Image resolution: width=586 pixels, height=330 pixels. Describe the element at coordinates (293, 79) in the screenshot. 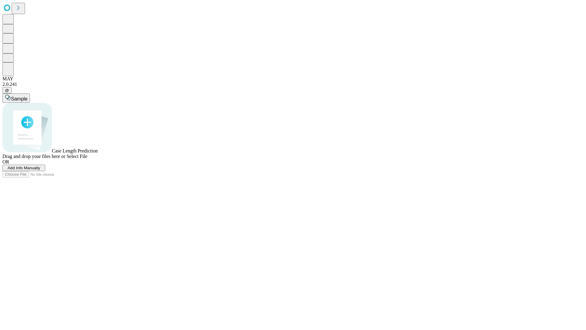

I see `div: MAY` at that location.